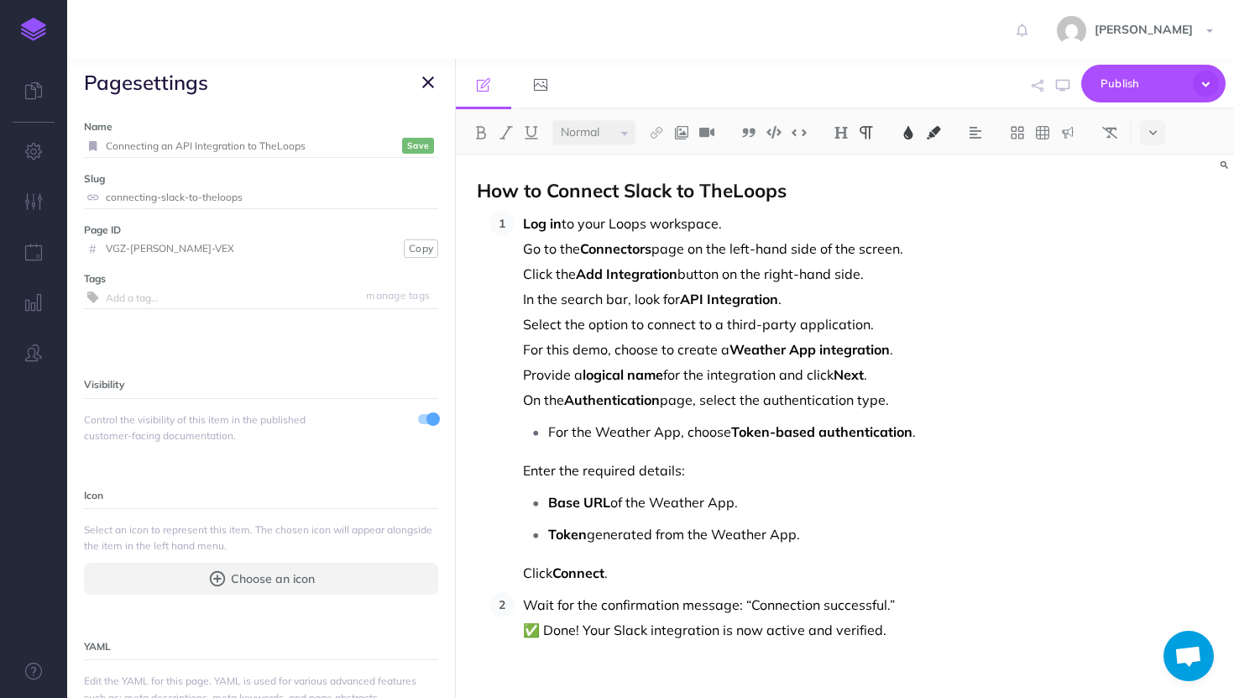 Image resolution: width=1234 pixels, height=698 pixels. What do you see at coordinates (1142, 83) in the screenshot?
I see `span: Publish` at bounding box center [1142, 83].